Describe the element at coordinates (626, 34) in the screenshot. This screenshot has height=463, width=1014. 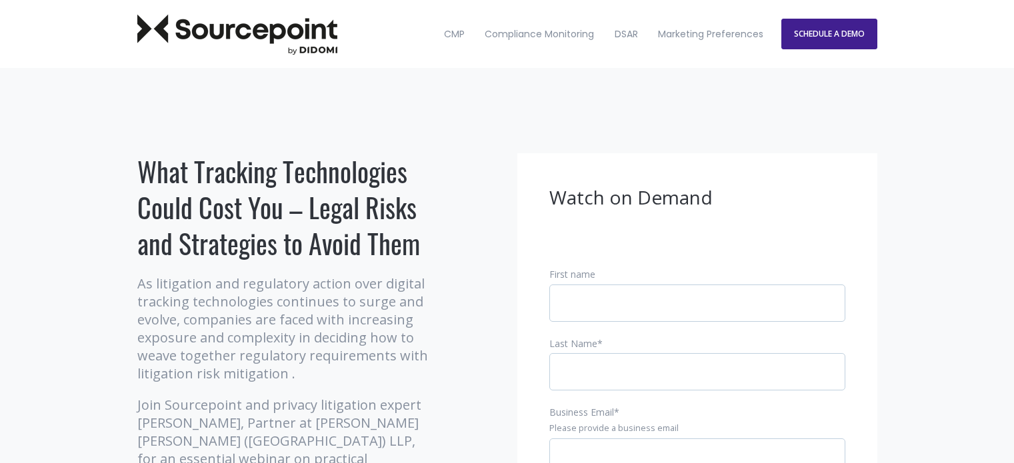
I see `a: DSAR` at that location.